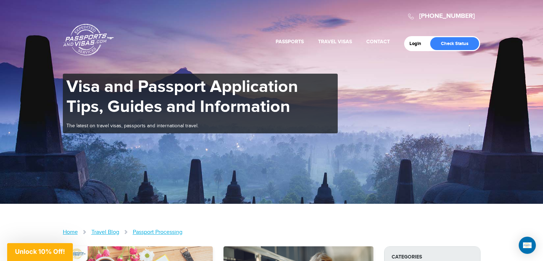 This screenshot has width=543, height=261. Describe the element at coordinates (70, 232) in the screenshot. I see `a: Home` at that location.